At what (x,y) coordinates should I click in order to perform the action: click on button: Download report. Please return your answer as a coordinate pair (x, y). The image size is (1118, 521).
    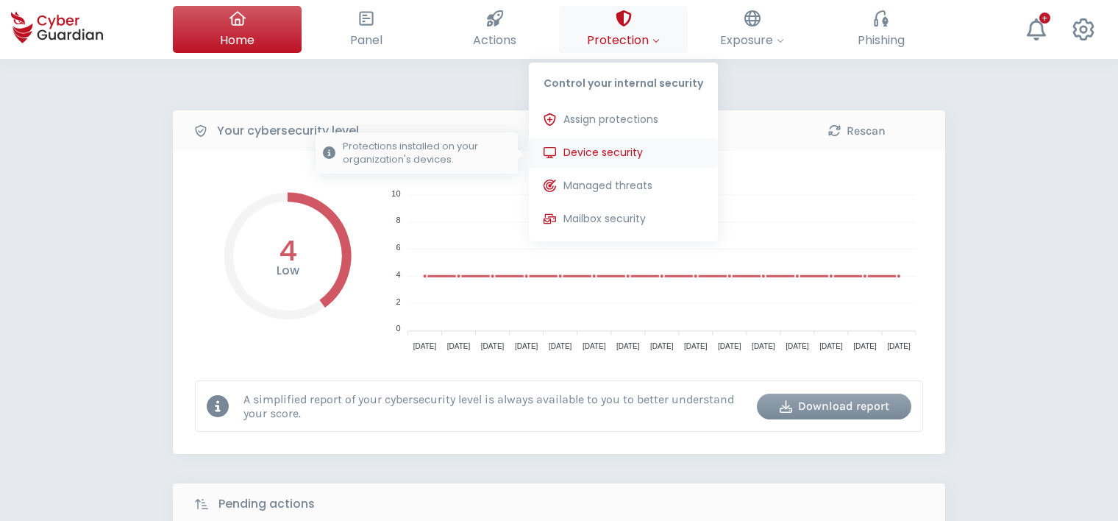
    Looking at the image, I should click on (834, 406).